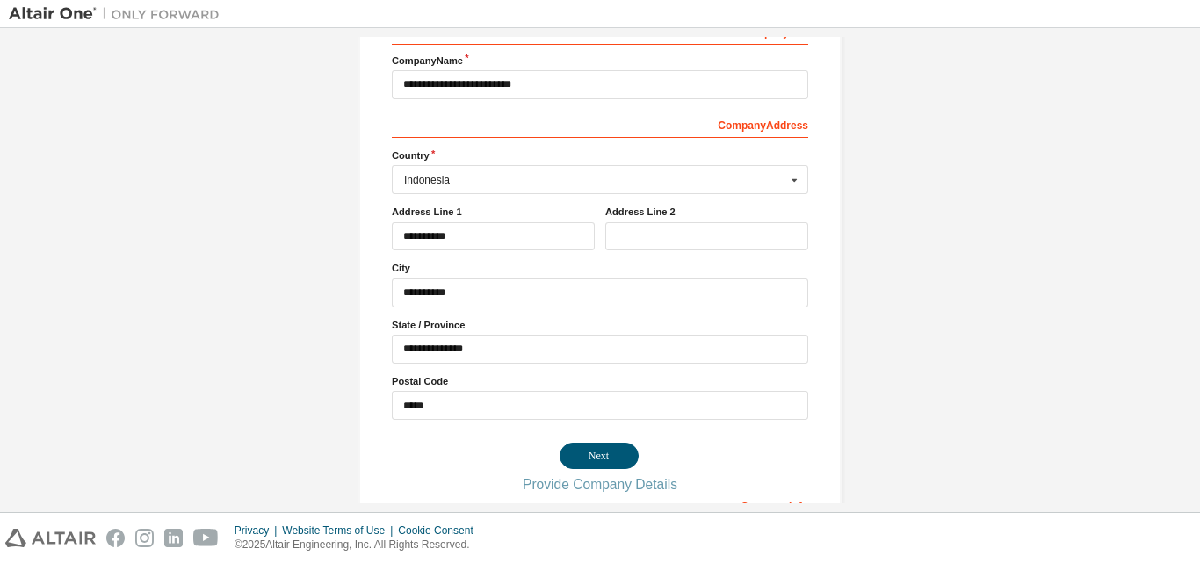 This screenshot has height=563, width=1200. I want to click on div: Company Address, so click(600, 124).